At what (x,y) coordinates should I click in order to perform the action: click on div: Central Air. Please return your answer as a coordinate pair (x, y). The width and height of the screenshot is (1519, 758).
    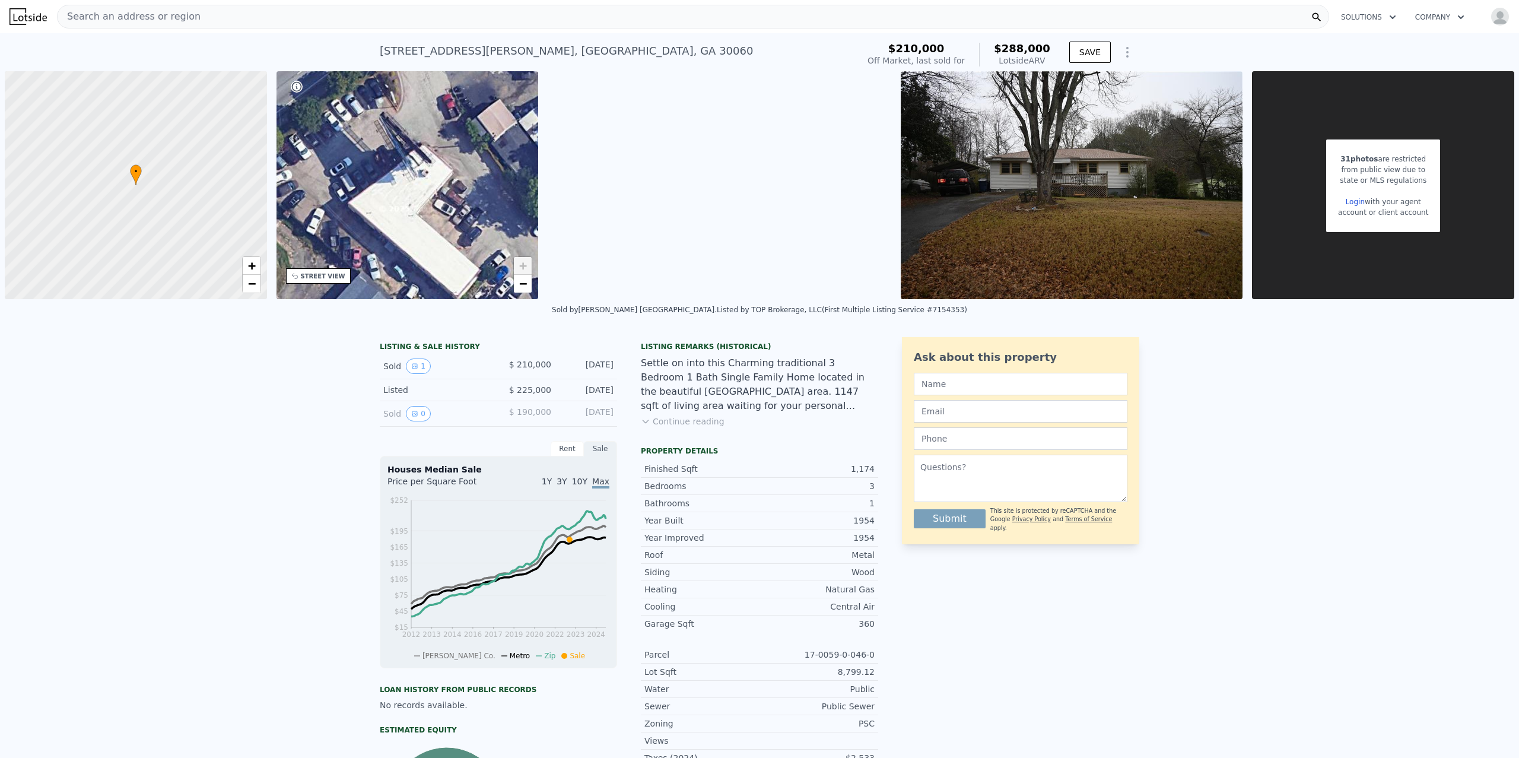
    Looking at the image, I should click on (817, 606).